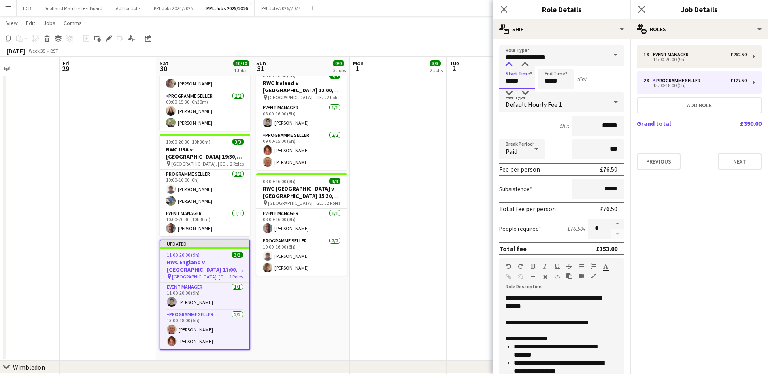  What do you see at coordinates (281, 8) in the screenshot?
I see `button: PPL Jobs 2026/2027` at bounding box center [281, 8].